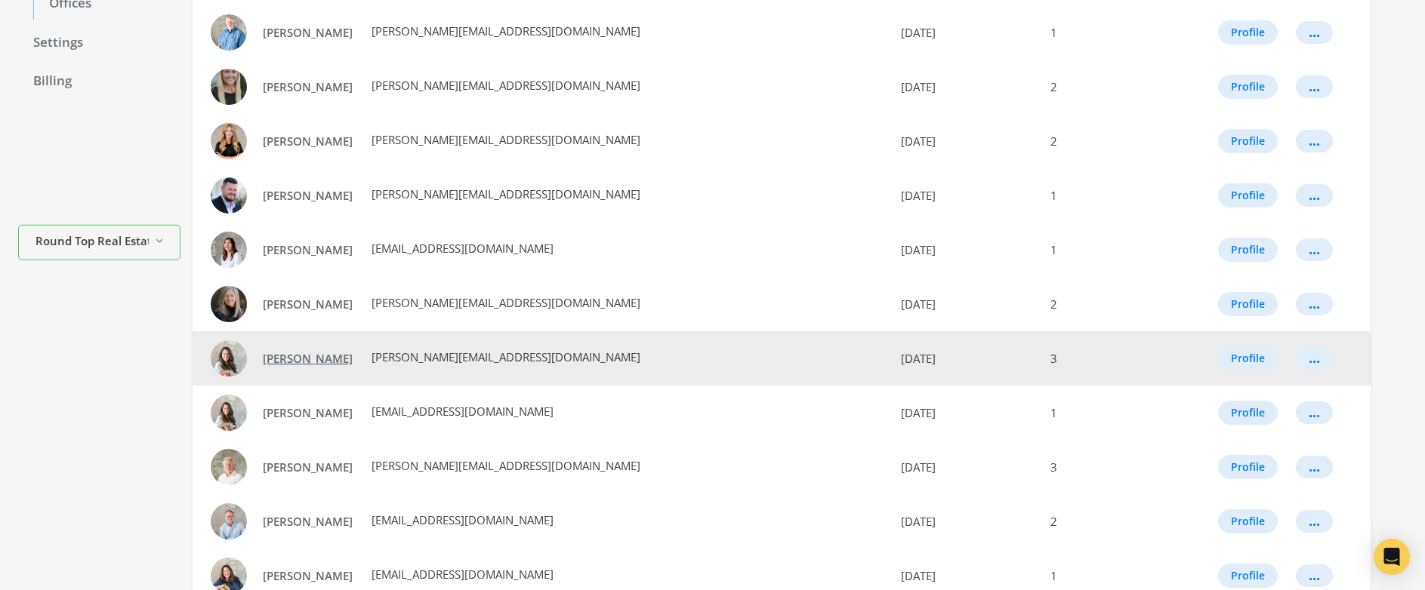  Describe the element at coordinates (229, 32) in the screenshot. I see `img: Bryan Roberts profile` at that location.